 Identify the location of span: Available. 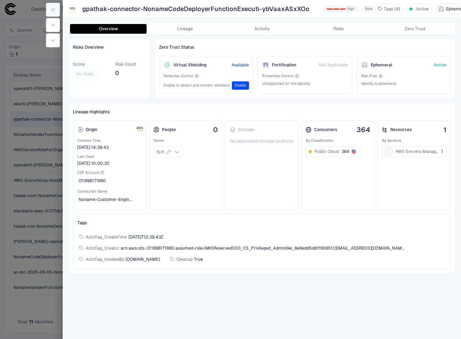
(240, 65).